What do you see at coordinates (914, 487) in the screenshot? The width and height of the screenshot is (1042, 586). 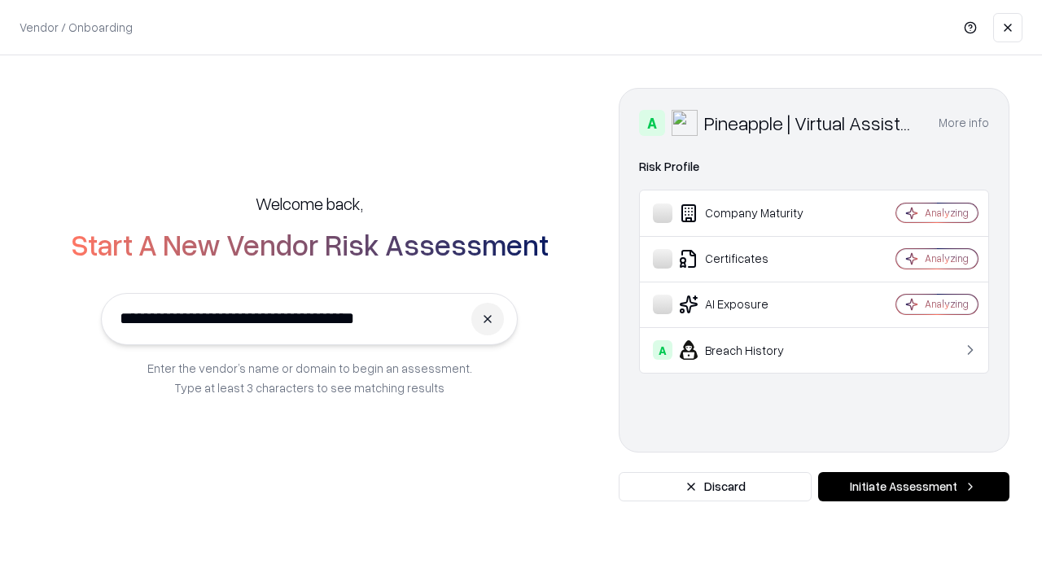 I see `button: Initiate Assessment` at bounding box center [914, 487].